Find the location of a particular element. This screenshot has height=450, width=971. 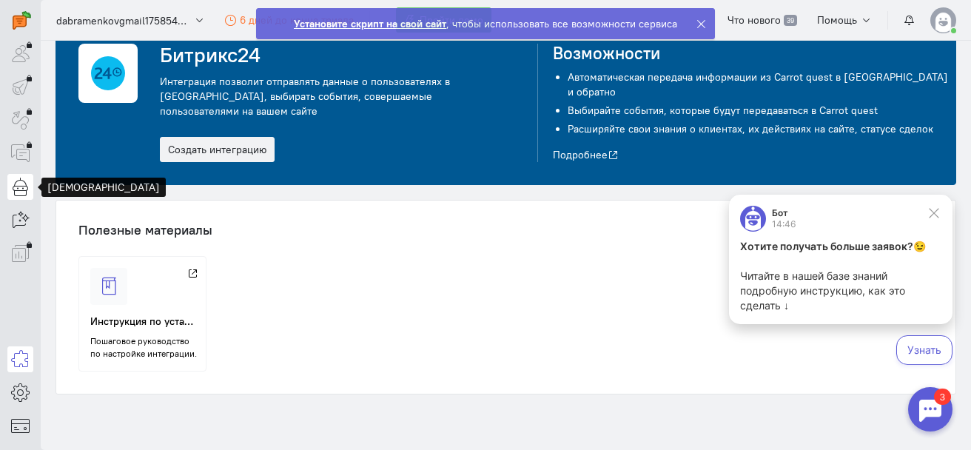

h5: Инструкция по установке is located at coordinates (144, 321).